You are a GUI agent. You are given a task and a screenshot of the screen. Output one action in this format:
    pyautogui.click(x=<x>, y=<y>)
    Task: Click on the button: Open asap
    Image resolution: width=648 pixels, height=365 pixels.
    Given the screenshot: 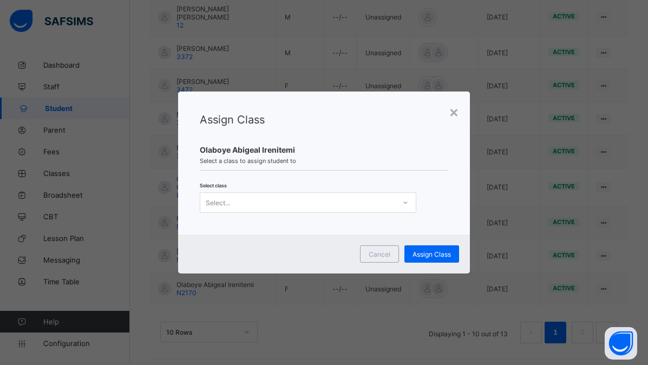 What is the action you would take?
    pyautogui.click(x=621, y=343)
    